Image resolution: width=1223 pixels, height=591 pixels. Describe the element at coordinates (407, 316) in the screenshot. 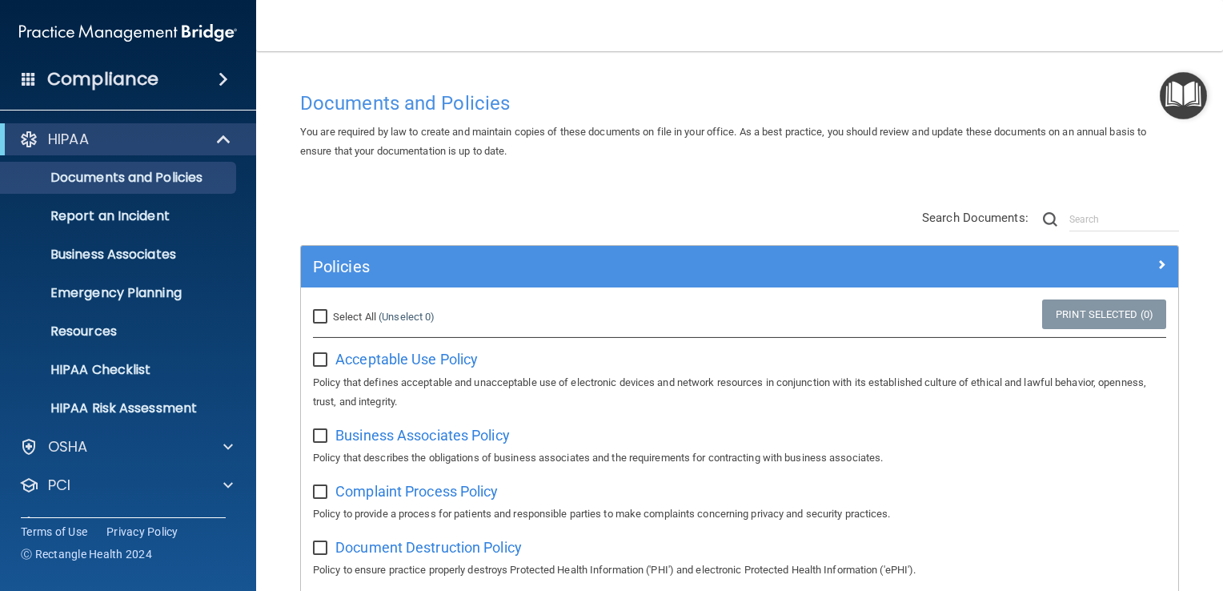

I see `a: (Unselect 0)` at that location.